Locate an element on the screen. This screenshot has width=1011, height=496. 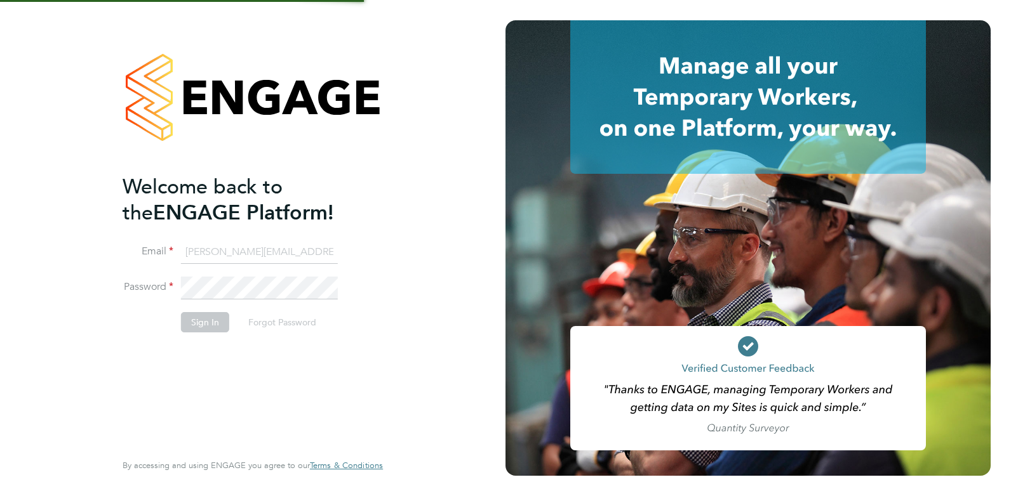
label: Password is located at coordinates (148, 287).